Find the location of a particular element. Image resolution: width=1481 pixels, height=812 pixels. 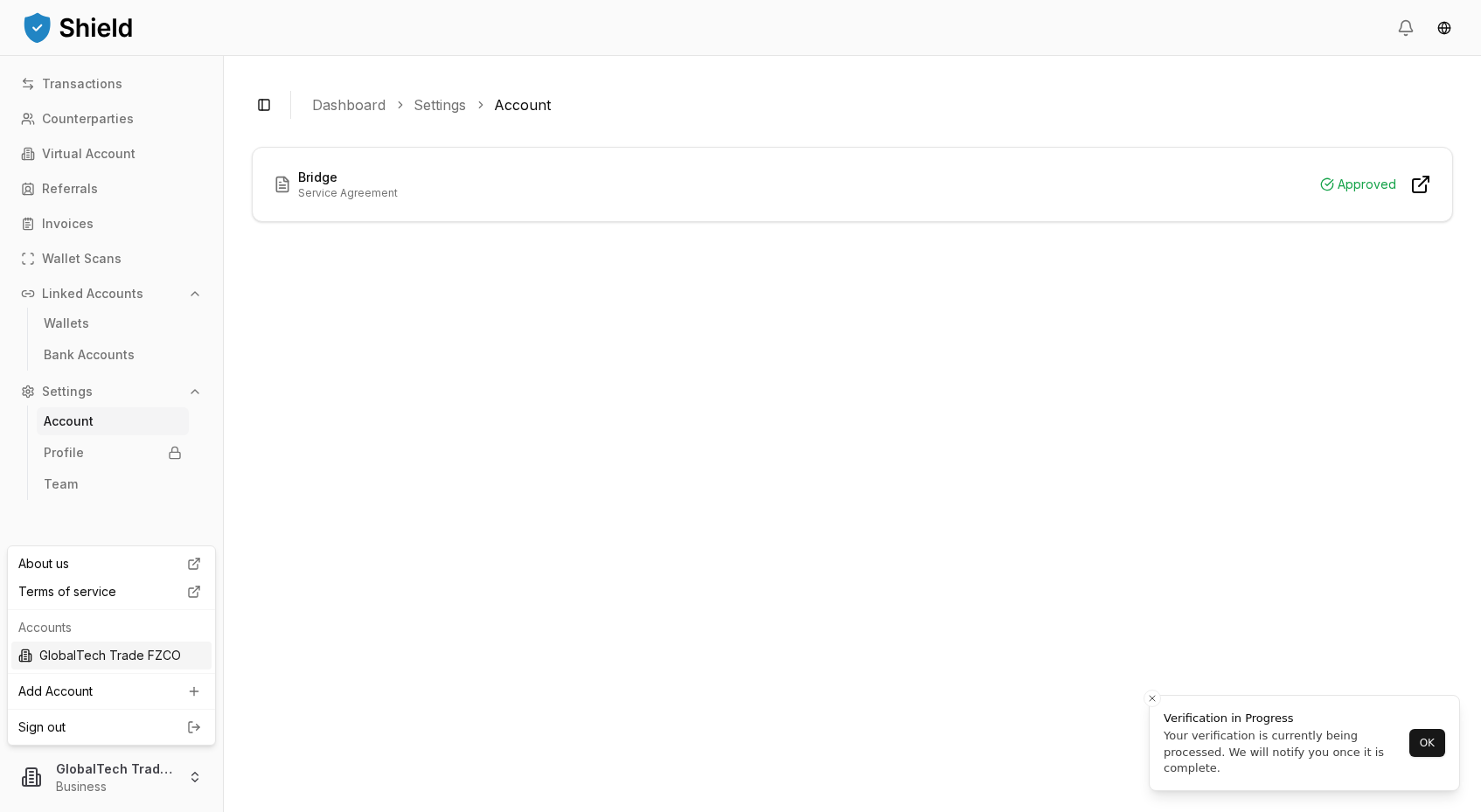

p: Accounts is located at coordinates (111, 628).